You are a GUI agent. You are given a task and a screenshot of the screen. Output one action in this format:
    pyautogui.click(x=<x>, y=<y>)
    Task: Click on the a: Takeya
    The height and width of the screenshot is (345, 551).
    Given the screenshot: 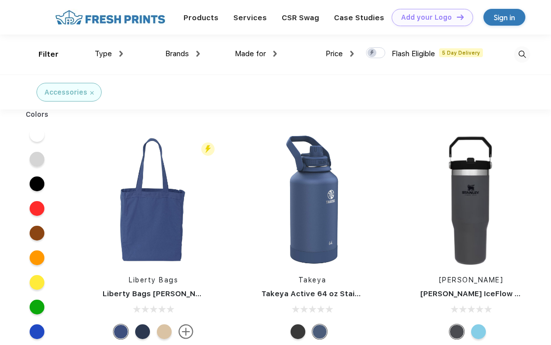 What is the action you would take?
    pyautogui.click(x=312, y=280)
    